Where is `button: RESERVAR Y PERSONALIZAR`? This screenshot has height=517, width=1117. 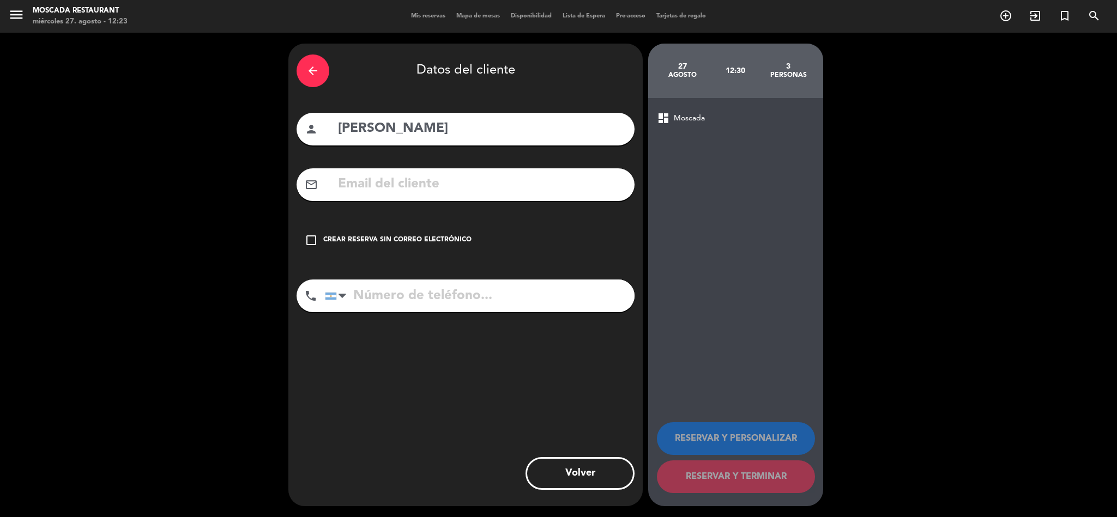 button: RESERVAR Y PERSONALIZAR is located at coordinates (736, 439).